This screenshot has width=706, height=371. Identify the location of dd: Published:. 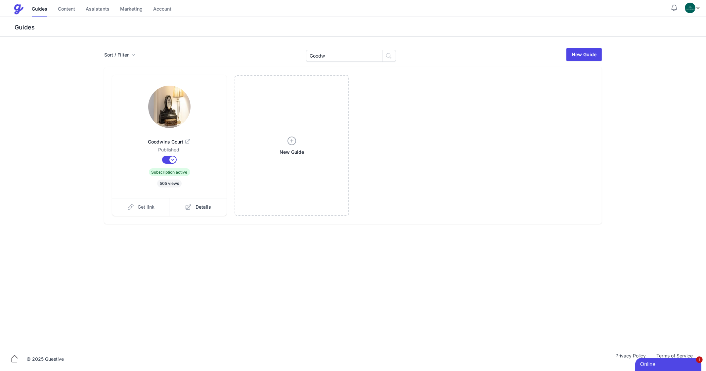
(169, 151).